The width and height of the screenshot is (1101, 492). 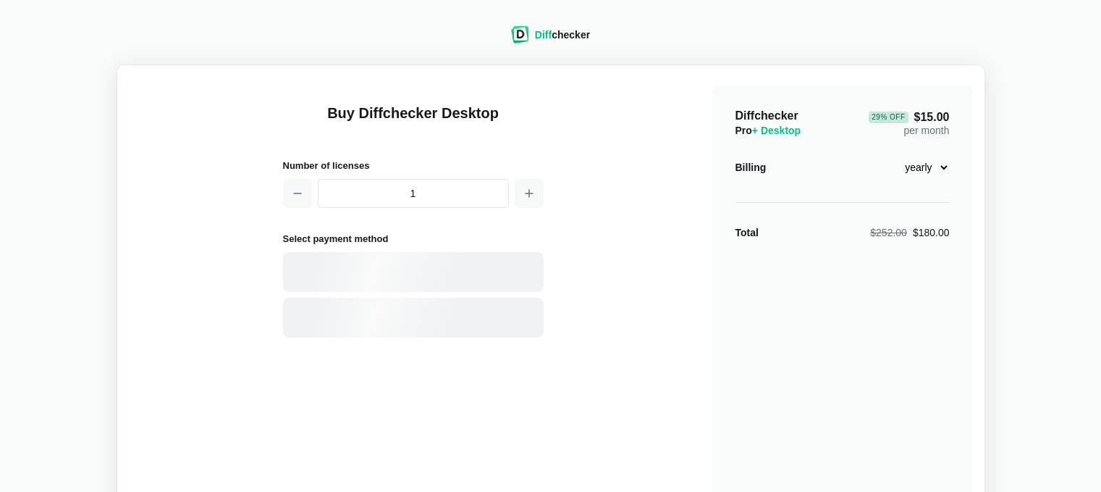 I want to click on h1: Buy Diffchecker Desktop, so click(x=413, y=122).